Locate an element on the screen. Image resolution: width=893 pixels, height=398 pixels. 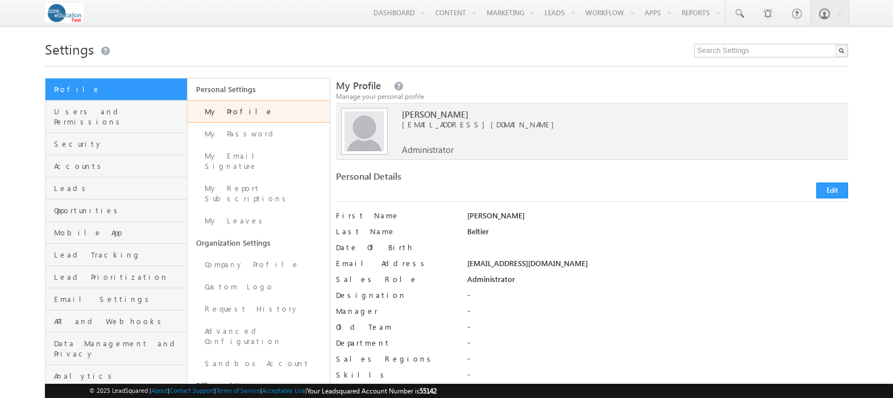
span: My Profile is located at coordinates (358, 85).